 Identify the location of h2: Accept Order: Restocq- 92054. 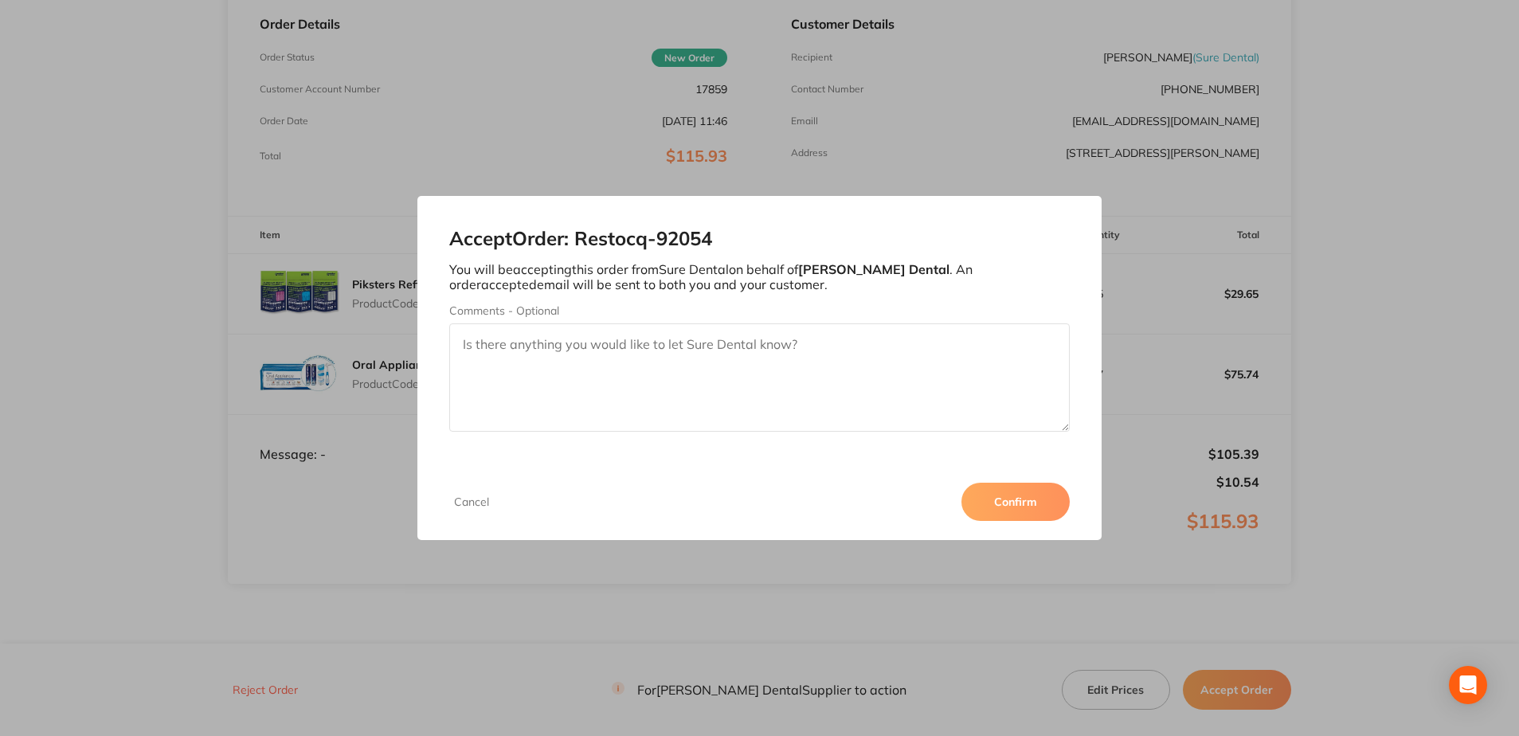
(759, 239).